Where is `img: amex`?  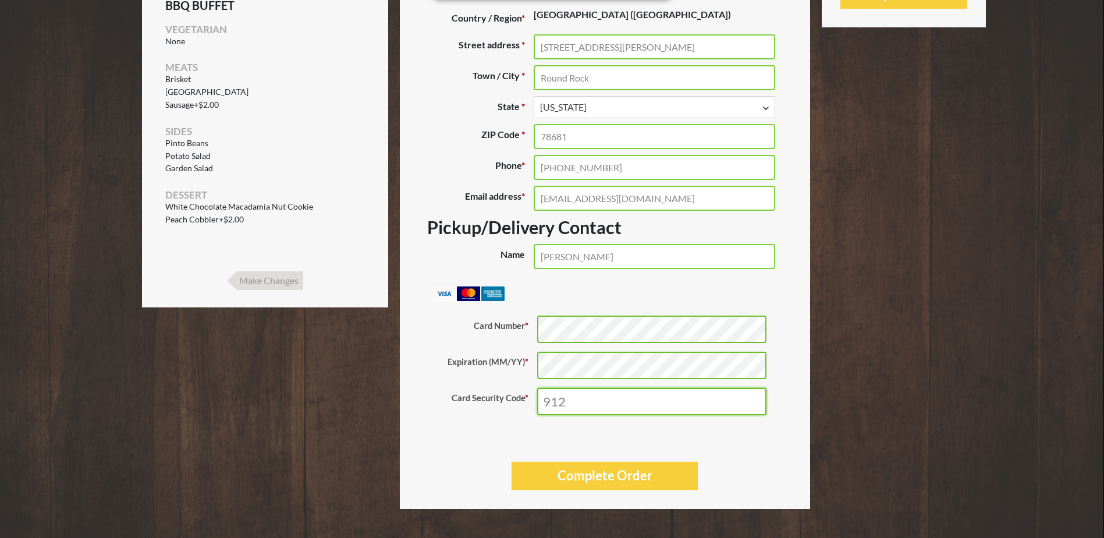 img: amex is located at coordinates (493, 293).